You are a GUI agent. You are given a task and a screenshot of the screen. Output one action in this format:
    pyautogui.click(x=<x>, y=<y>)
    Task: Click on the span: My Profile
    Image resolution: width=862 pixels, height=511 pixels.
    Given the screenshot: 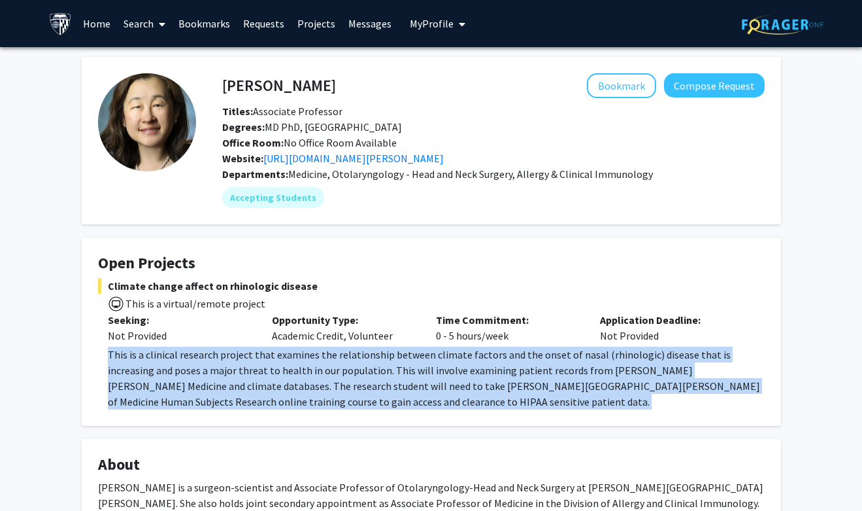 What is the action you would take?
    pyautogui.click(x=432, y=24)
    